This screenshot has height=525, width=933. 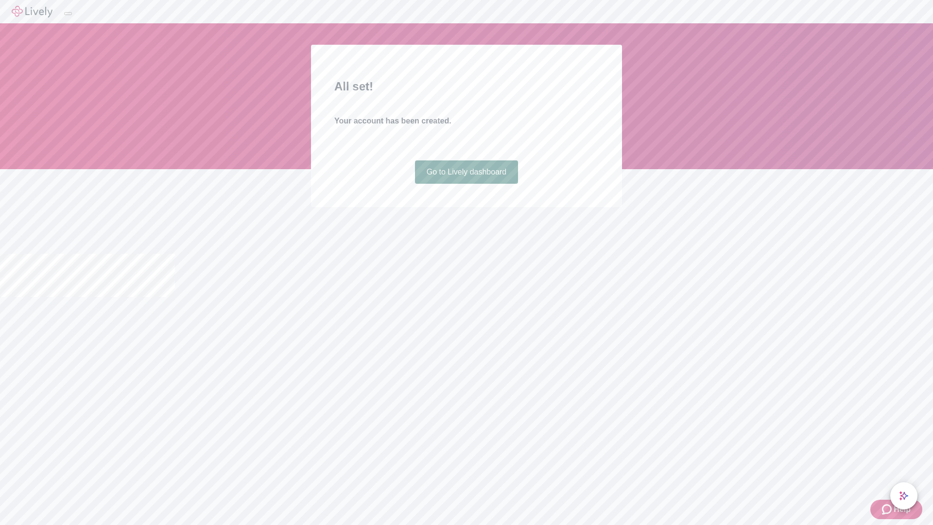 I want to click on a: Go to Lively dashboard, so click(x=467, y=172).